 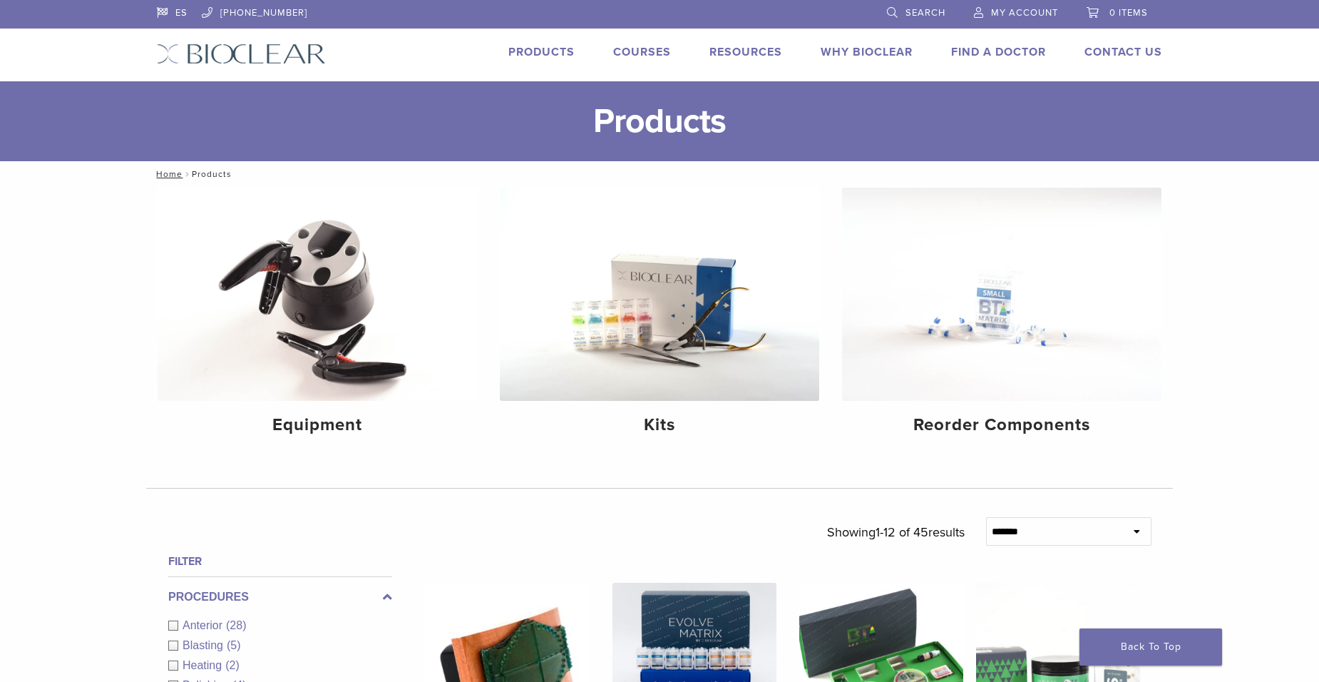 I want to click on span: (5), so click(x=234, y=644).